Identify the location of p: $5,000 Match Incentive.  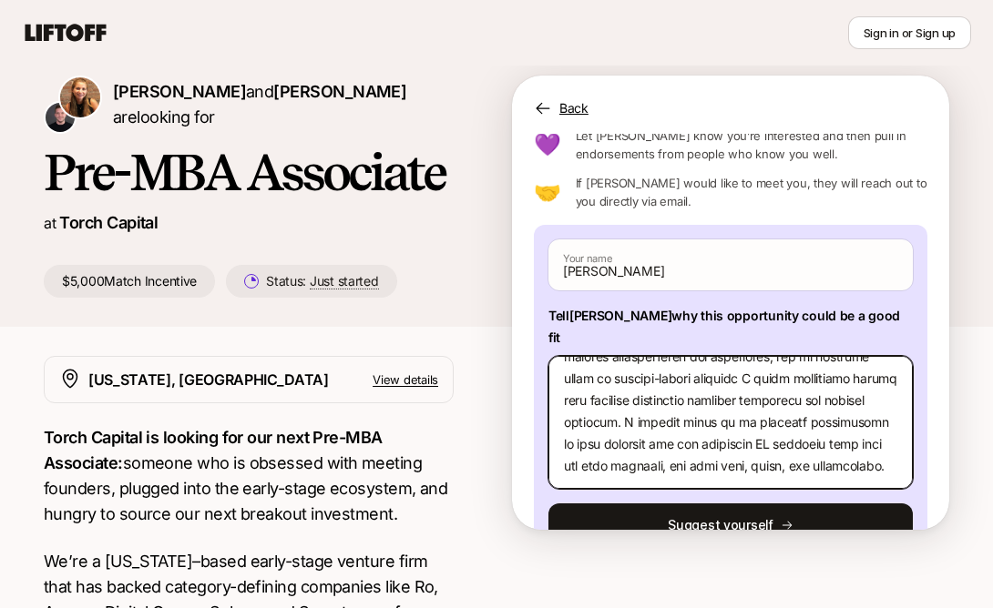
(129, 281).